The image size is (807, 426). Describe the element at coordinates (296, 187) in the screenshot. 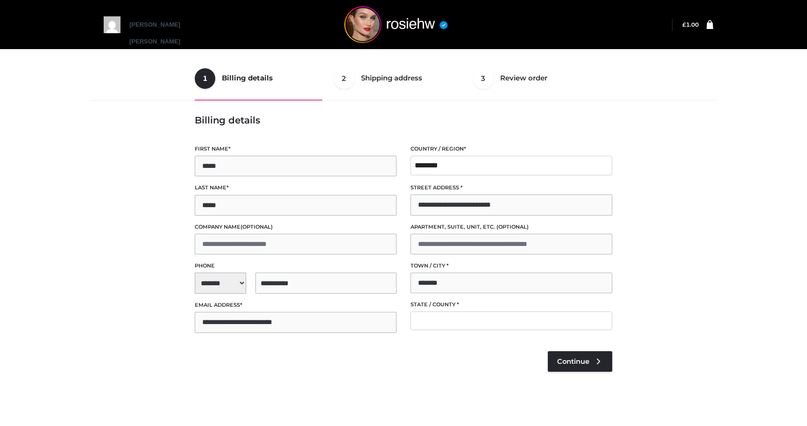

I see `label: Last name` at that location.